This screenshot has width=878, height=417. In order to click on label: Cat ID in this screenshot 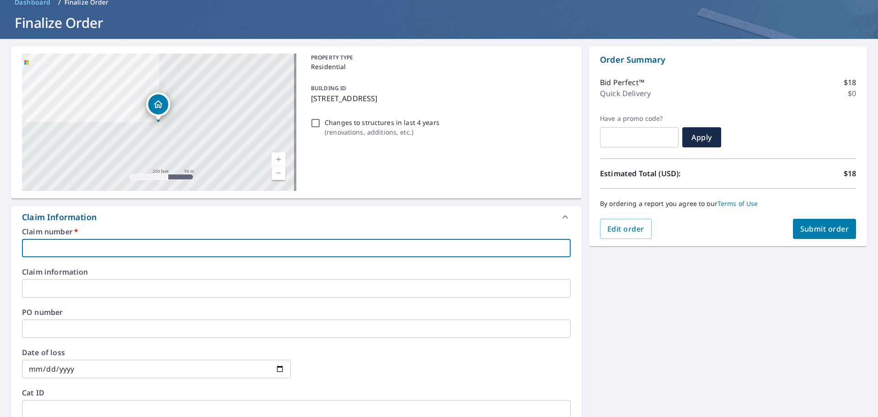, I will do `click(296, 392)`.